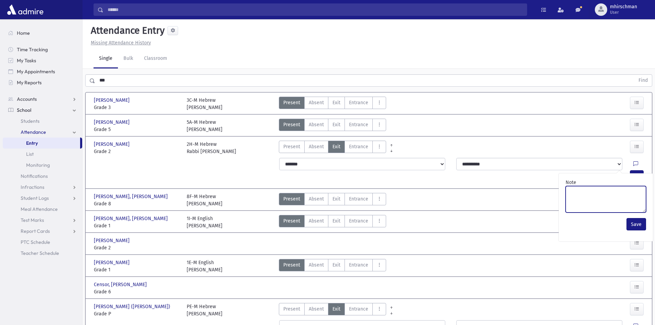 Image resolution: width=655 pixels, height=325 pixels. What do you see at coordinates (42, 99) in the screenshot?
I see `a: Accounts` at bounding box center [42, 99].